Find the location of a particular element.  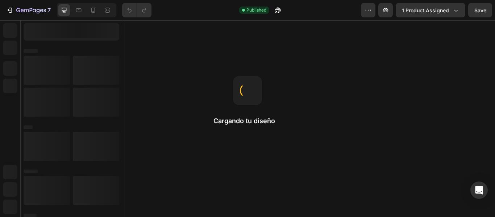

button: 7 is located at coordinates (28, 10).